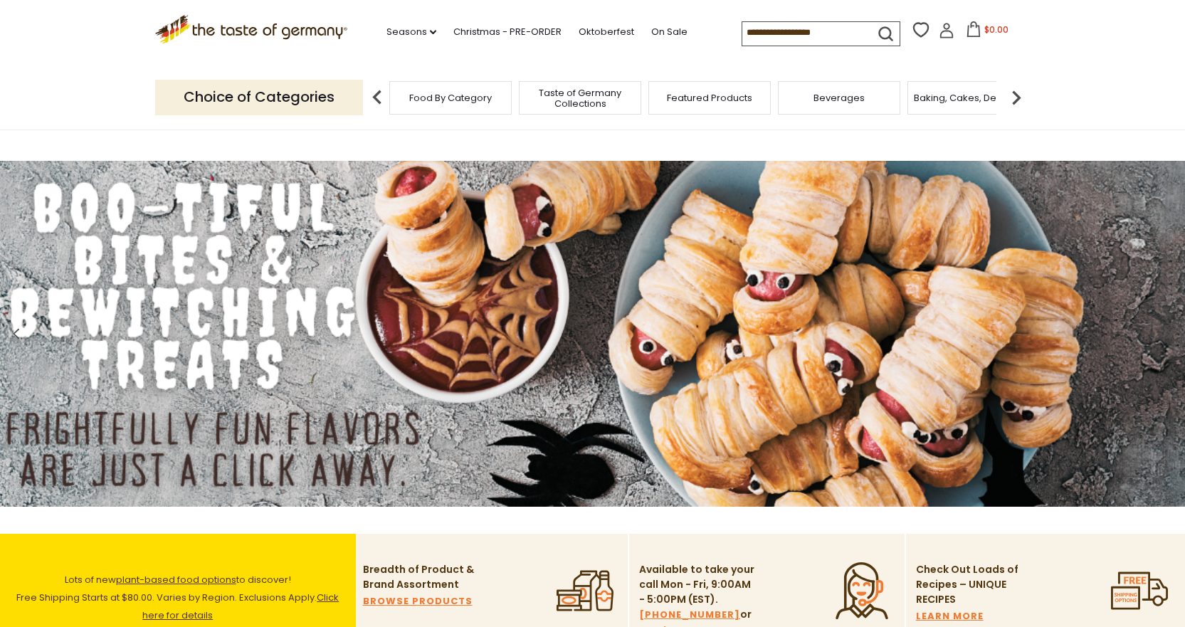  I want to click on a: Christmas - PRE-ORDER, so click(508, 32).